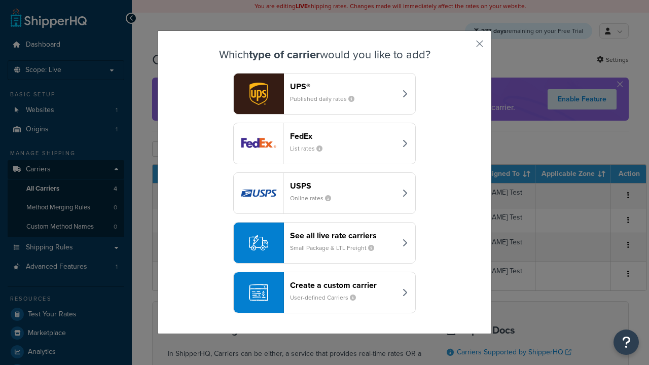  What do you see at coordinates (343, 186) in the screenshot?
I see `header: USPS` at bounding box center [343, 186].